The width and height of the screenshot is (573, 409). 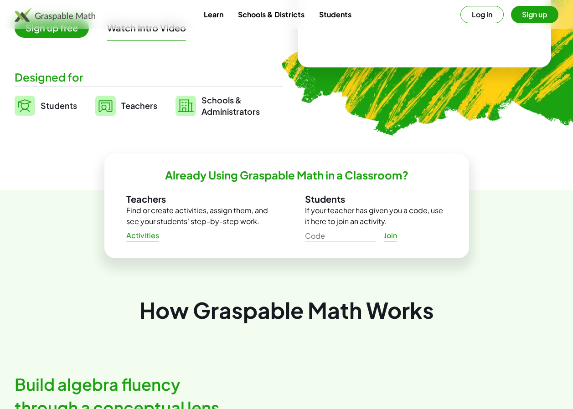 I want to click on p: If your teacher has given you a code, use it here to join an activity., so click(x=376, y=216).